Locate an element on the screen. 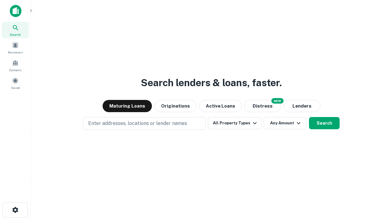  span: Search is located at coordinates (15, 35).